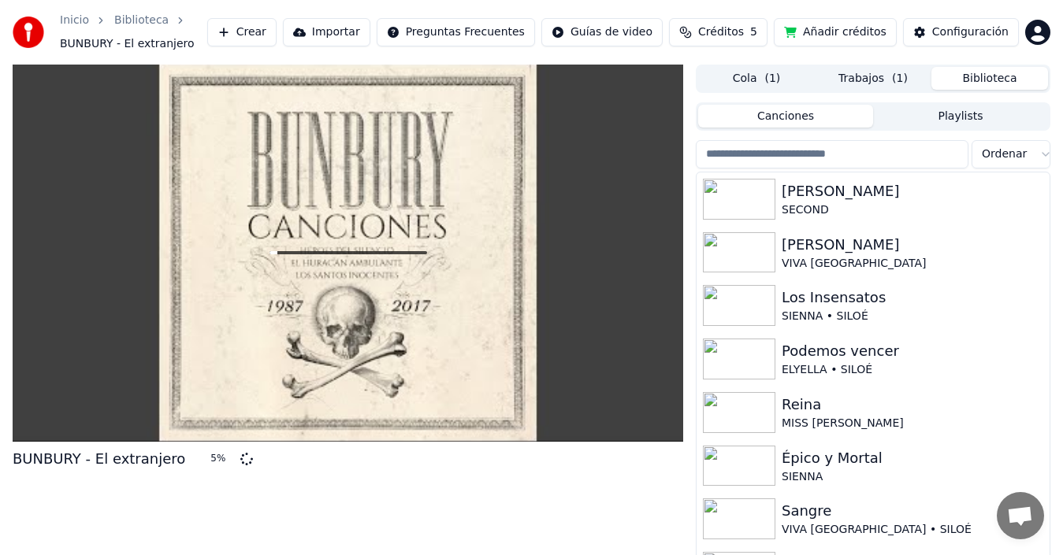 Image resolution: width=1063 pixels, height=555 pixels. Describe the element at coordinates (912, 458) in the screenshot. I see `div: Épico y Mortal` at that location.